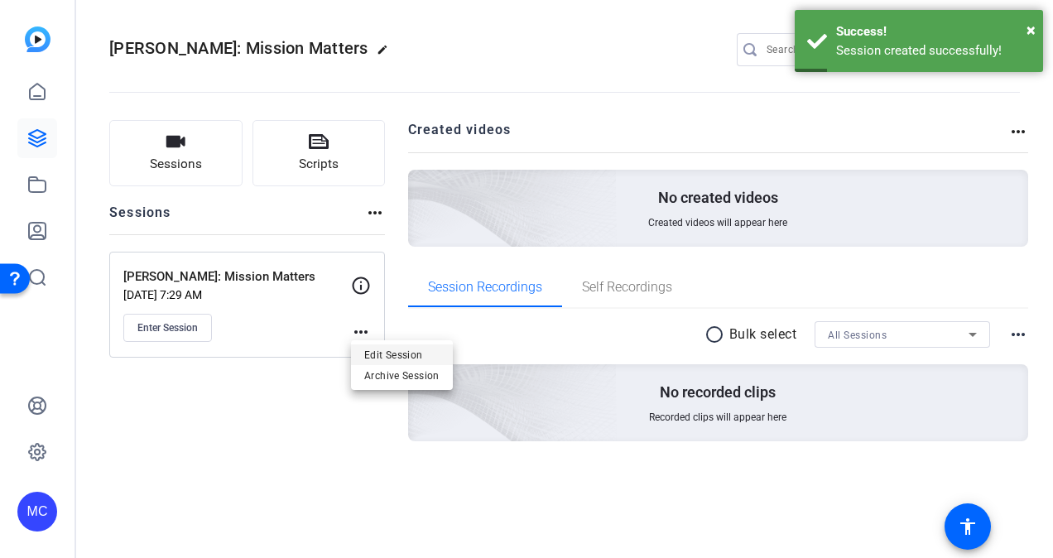  Describe the element at coordinates (401, 376) in the screenshot. I see `span: Archive Session` at that location.